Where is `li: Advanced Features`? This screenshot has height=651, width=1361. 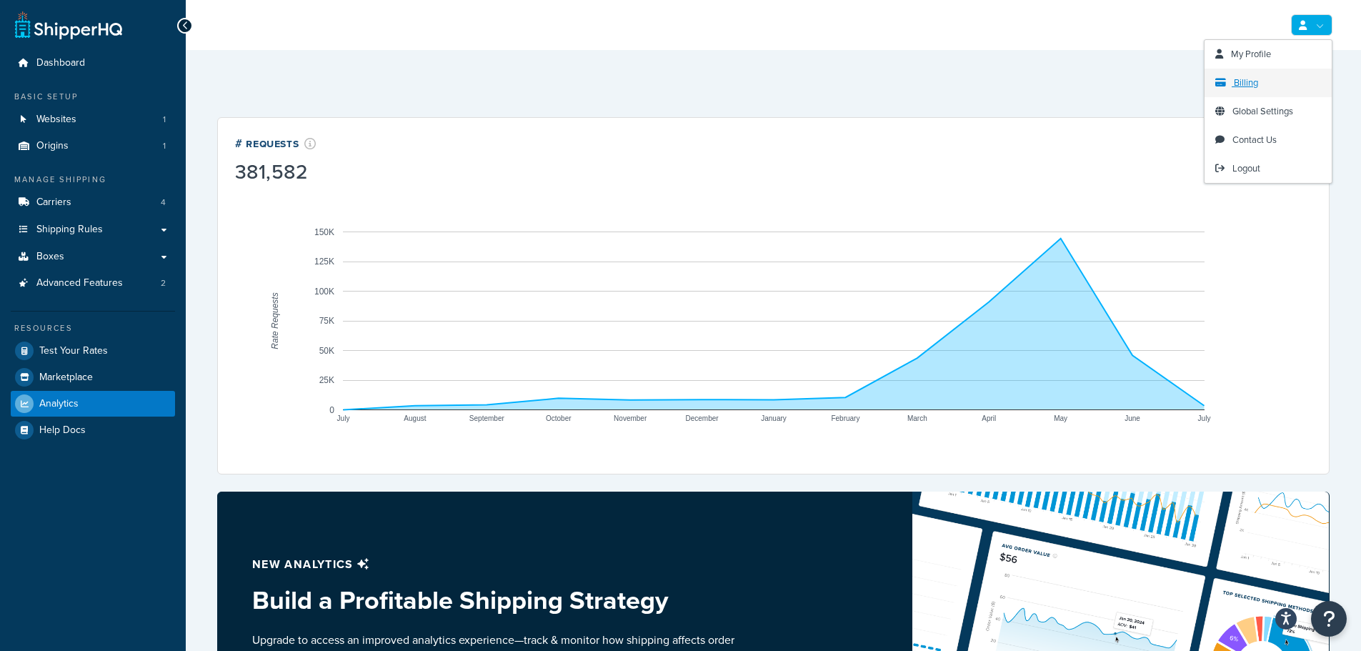
li: Advanced Features is located at coordinates (93, 283).